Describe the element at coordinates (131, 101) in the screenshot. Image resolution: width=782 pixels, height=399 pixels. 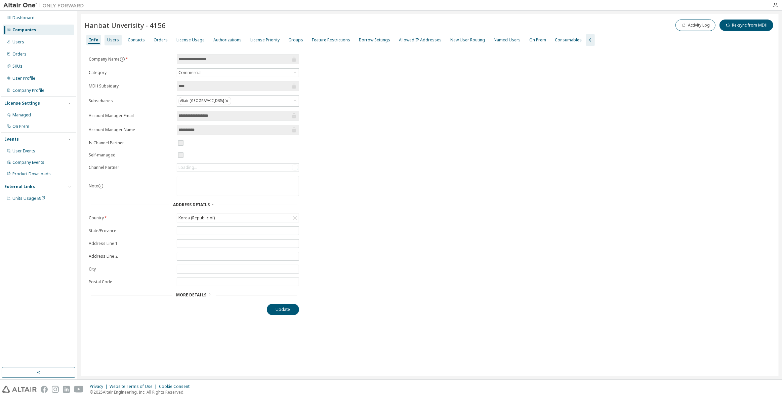
I see `label: Subsidiaries` at that location.